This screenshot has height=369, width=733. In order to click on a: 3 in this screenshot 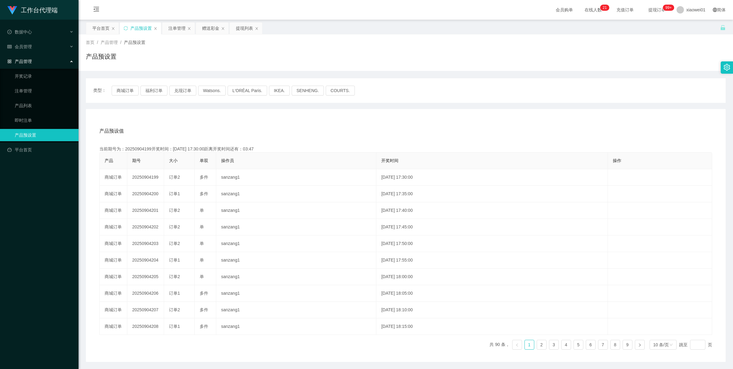, I will do `click(554, 344)`.